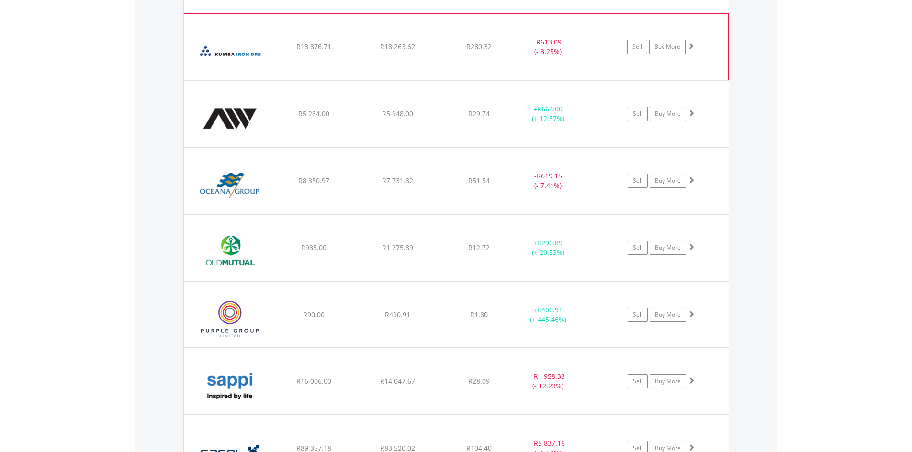  Describe the element at coordinates (314, 180) in the screenshot. I see `span: R8 350.97` at that location.